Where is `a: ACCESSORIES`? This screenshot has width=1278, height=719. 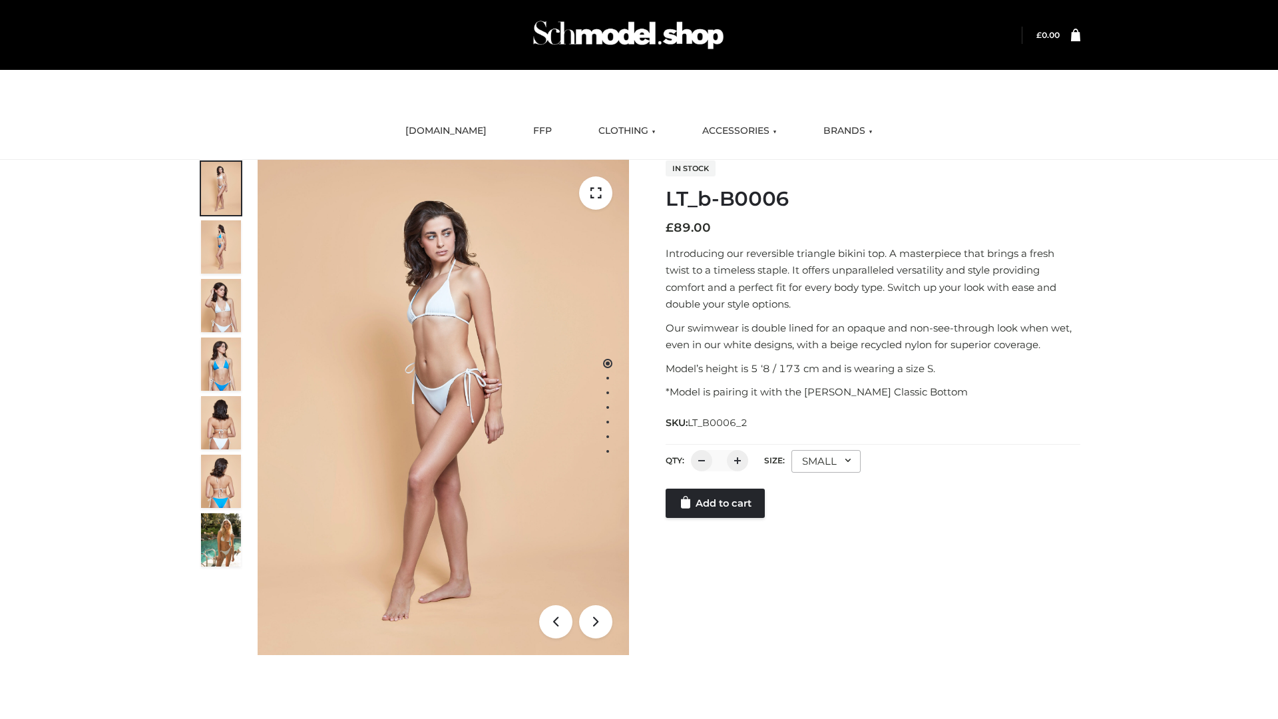 a: ACCESSORIES is located at coordinates (739, 131).